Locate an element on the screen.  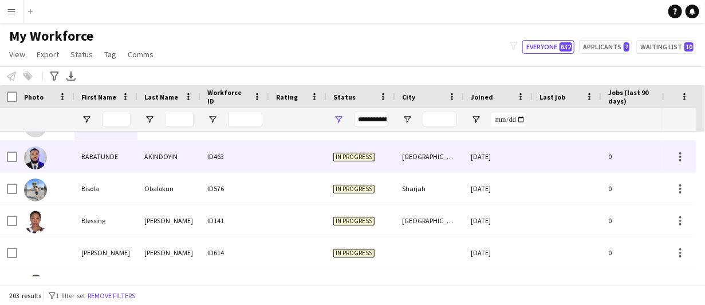
button: Remove filters is located at coordinates (111, 296).